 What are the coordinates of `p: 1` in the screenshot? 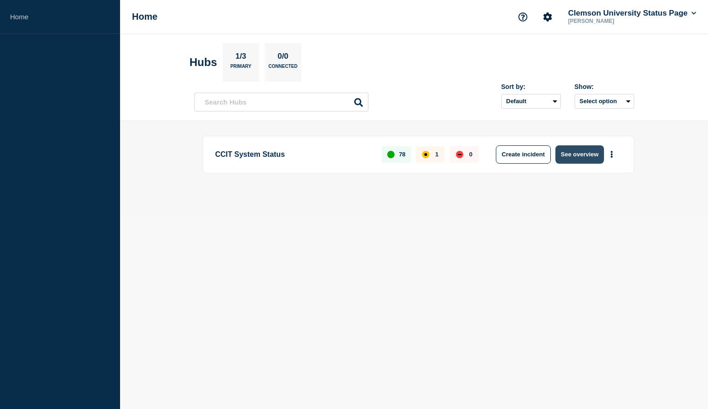 It's located at (437, 154).